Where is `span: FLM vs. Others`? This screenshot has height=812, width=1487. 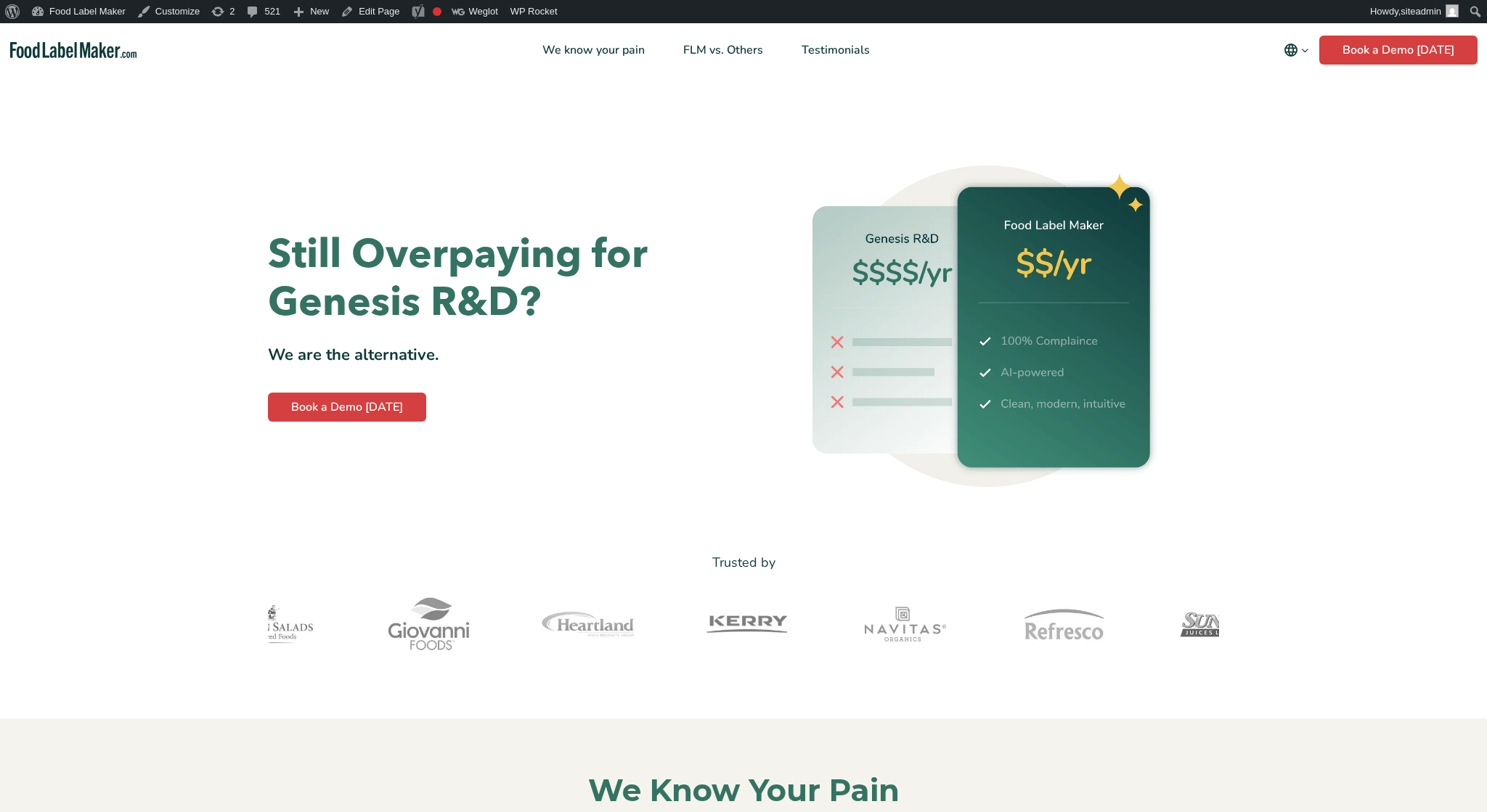
span: FLM vs. Others is located at coordinates (722, 50).